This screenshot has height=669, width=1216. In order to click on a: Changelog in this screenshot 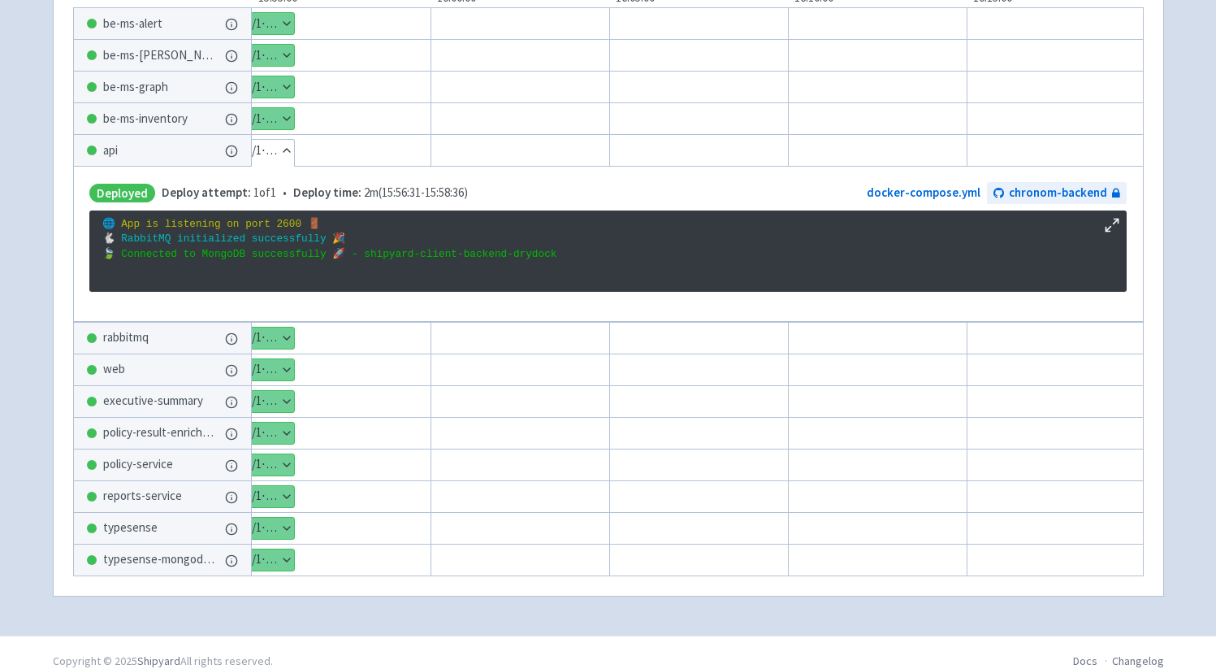, I will do `click(1138, 660)`.